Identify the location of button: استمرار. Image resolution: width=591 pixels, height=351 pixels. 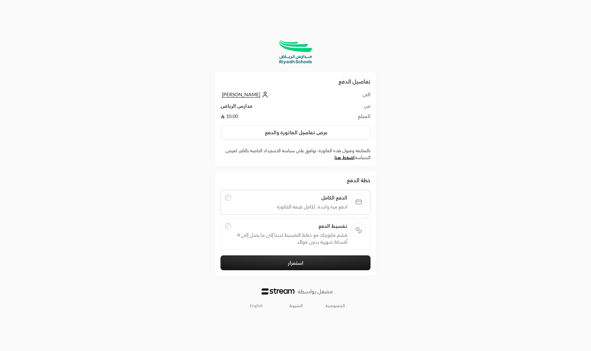
(295, 263).